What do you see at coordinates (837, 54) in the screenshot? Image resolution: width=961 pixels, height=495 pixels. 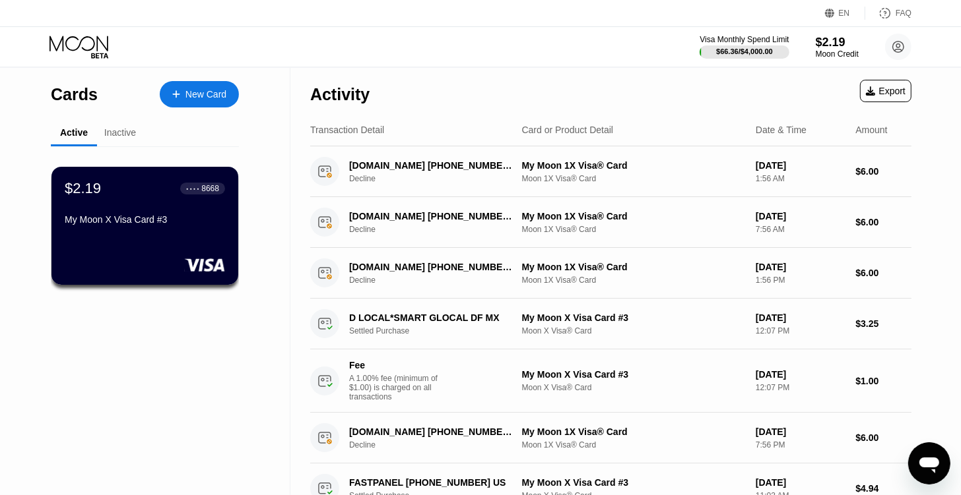 I see `div: Moon Credit` at bounding box center [837, 54].